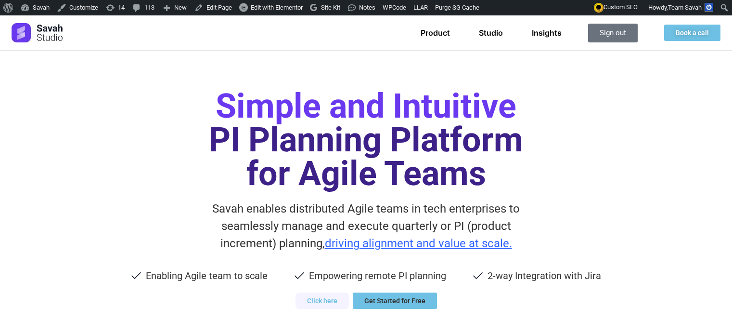  What do you see at coordinates (322, 300) in the screenshot?
I see `span: Click here` at bounding box center [322, 300].